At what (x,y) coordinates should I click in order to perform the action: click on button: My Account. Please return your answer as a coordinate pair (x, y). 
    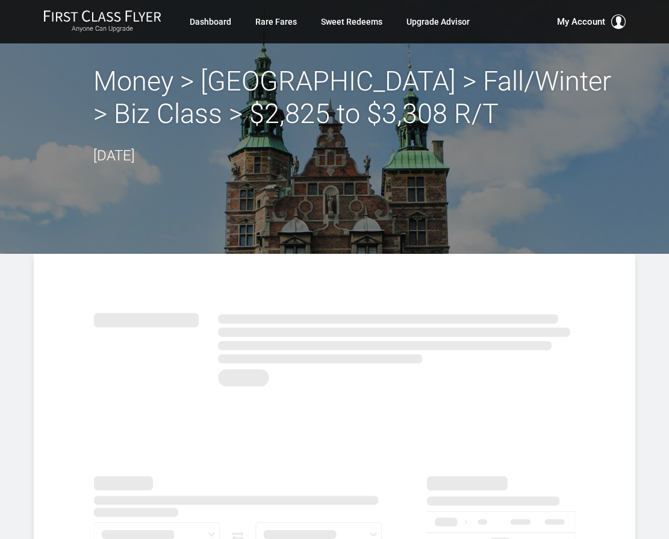
    Looking at the image, I should click on (592, 22).